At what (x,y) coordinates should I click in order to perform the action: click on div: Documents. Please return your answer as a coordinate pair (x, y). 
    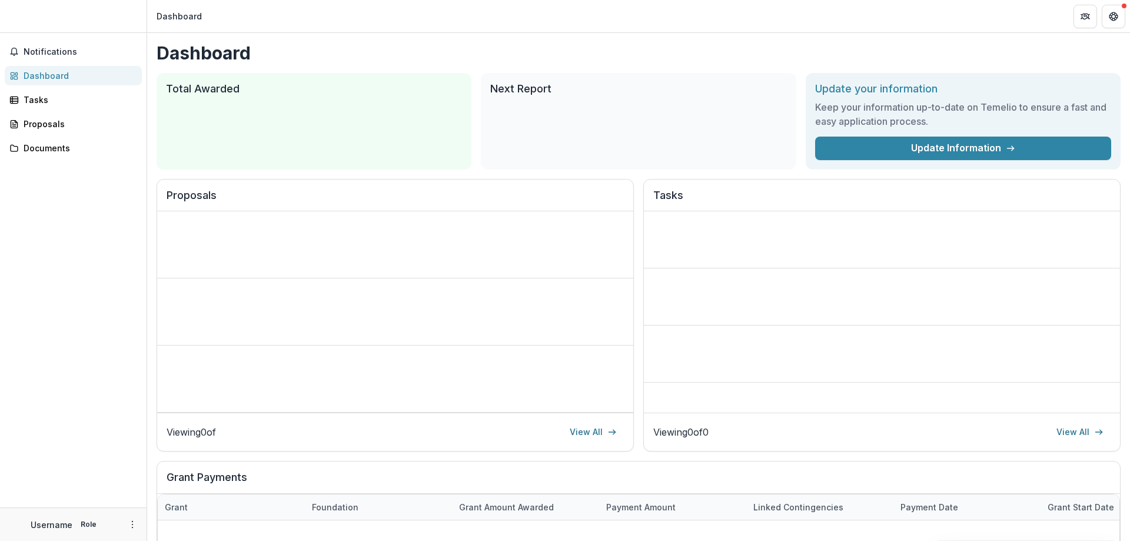
    Looking at the image, I should click on (78, 148).